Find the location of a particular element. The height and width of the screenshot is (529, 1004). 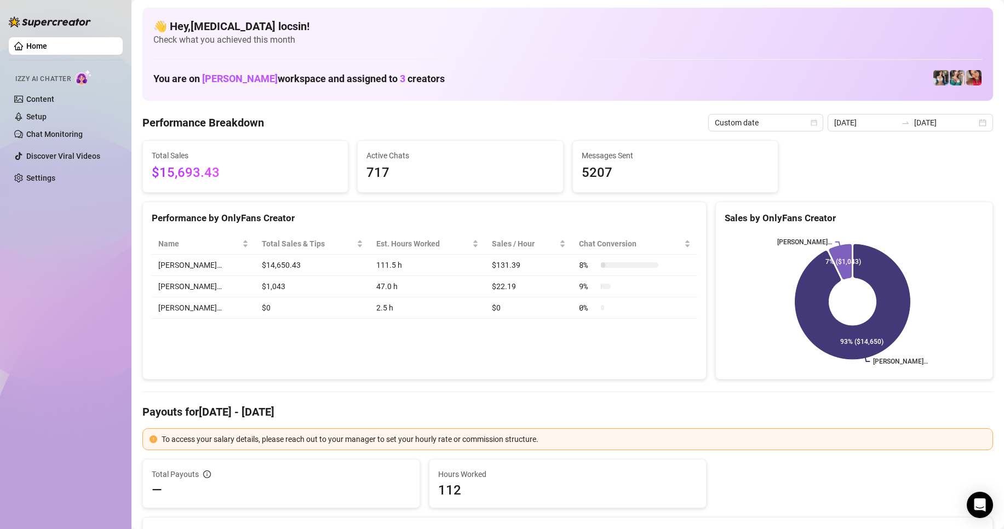

img: Zaddy is located at coordinates (957, 78).